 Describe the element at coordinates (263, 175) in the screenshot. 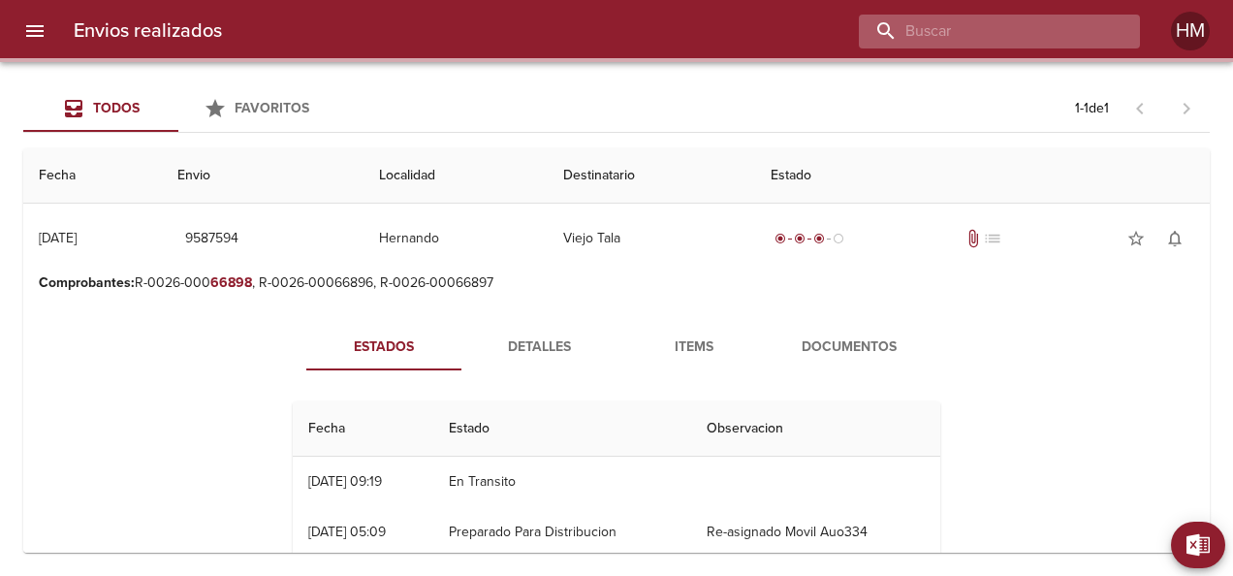

I see `th: Envio` at that location.